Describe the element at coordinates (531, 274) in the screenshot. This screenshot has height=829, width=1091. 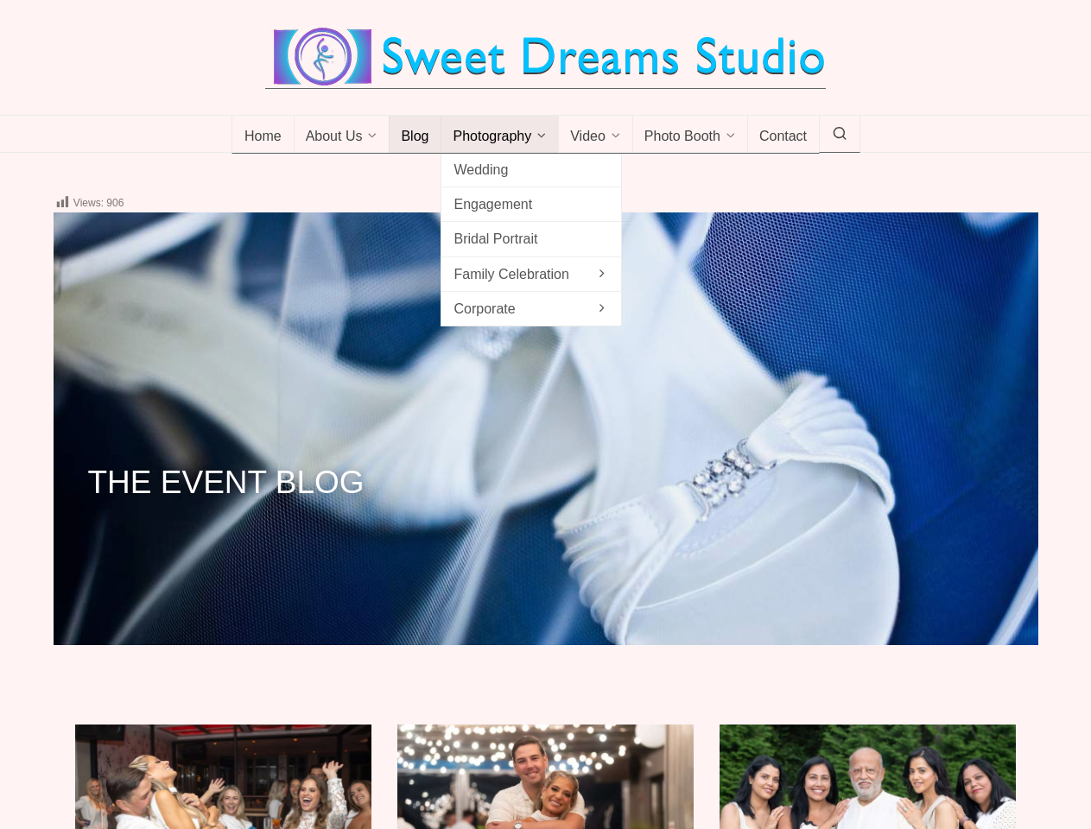
I see `span: Family Celebration` at that location.